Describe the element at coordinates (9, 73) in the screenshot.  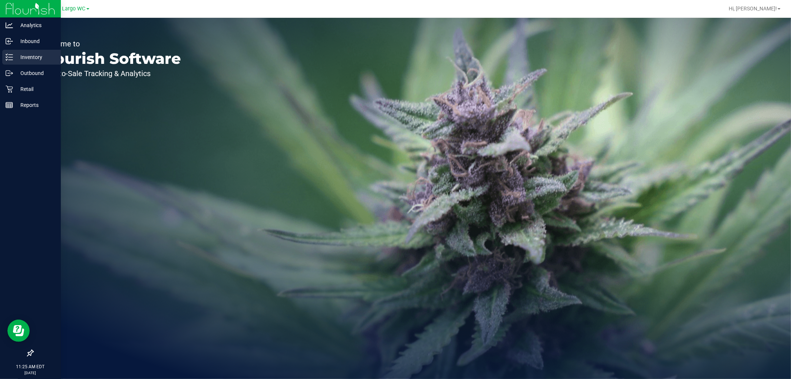
I see `inline-svg: Outbound` at that location.